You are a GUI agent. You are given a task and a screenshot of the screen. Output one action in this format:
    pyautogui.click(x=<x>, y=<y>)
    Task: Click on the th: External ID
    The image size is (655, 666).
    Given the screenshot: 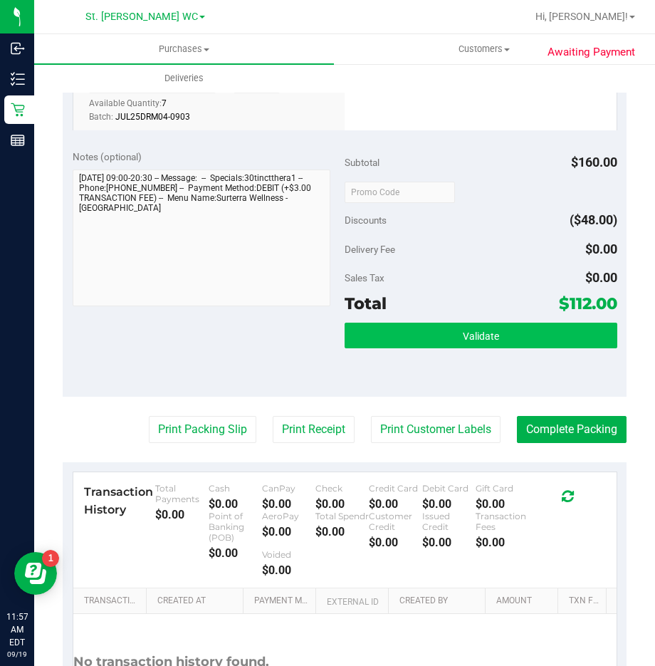 What is the action you would take?
    pyautogui.click(x=352, y=601)
    